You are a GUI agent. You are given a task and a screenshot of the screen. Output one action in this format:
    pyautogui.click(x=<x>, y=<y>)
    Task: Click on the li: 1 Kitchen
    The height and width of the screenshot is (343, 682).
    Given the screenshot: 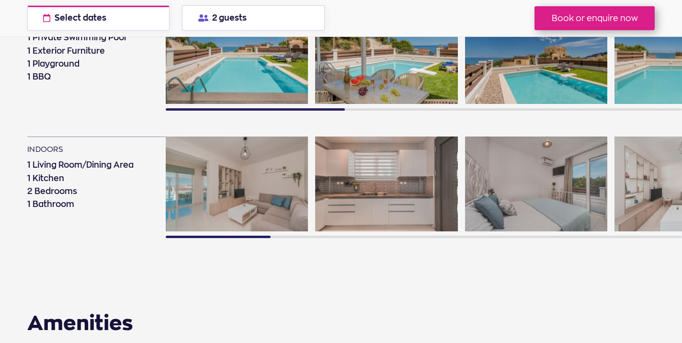 What is the action you would take?
    pyautogui.click(x=88, y=178)
    